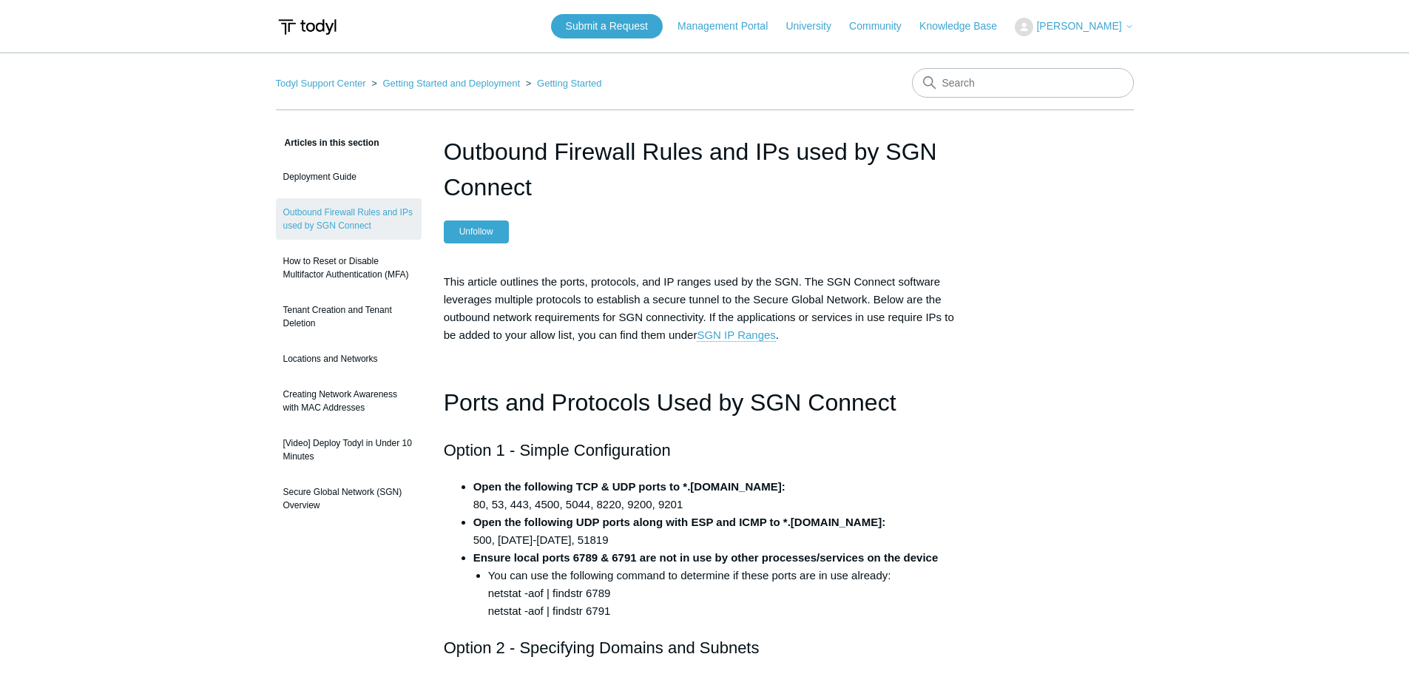 Image resolution: width=1409 pixels, height=674 pixels. Describe the element at coordinates (562, 83) in the screenshot. I see `li: Getting Started` at that location.